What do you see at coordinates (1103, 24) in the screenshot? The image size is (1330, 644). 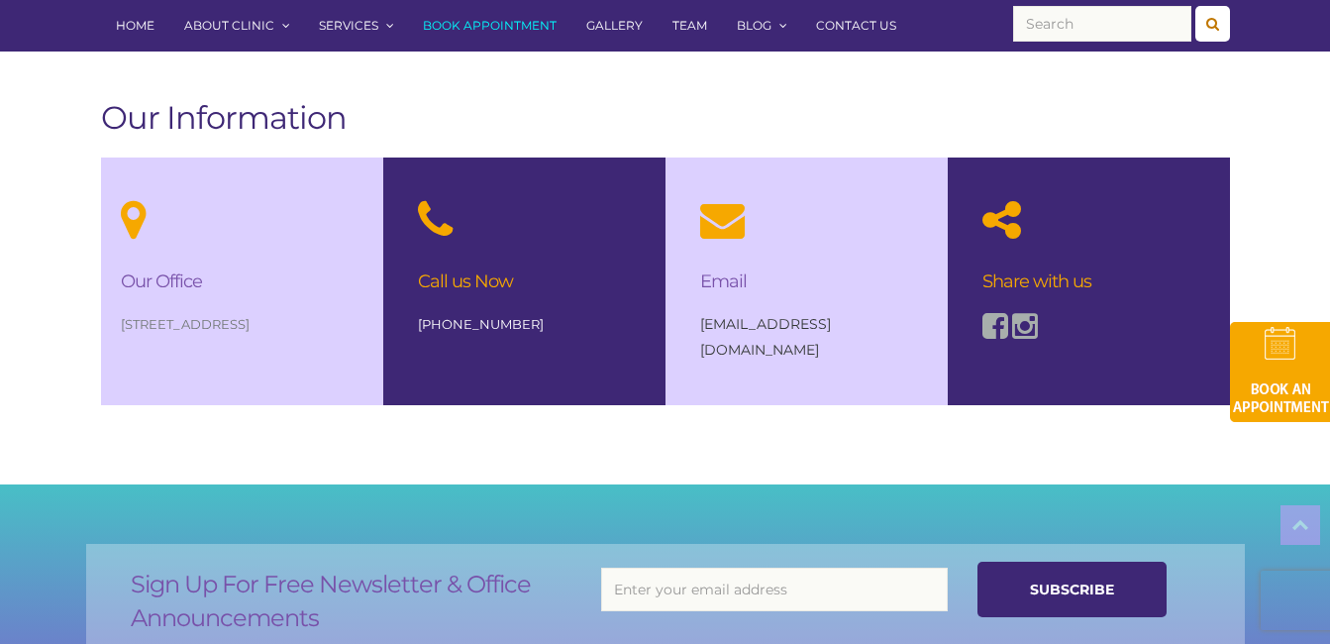 I see `input: Search` at bounding box center [1103, 24].